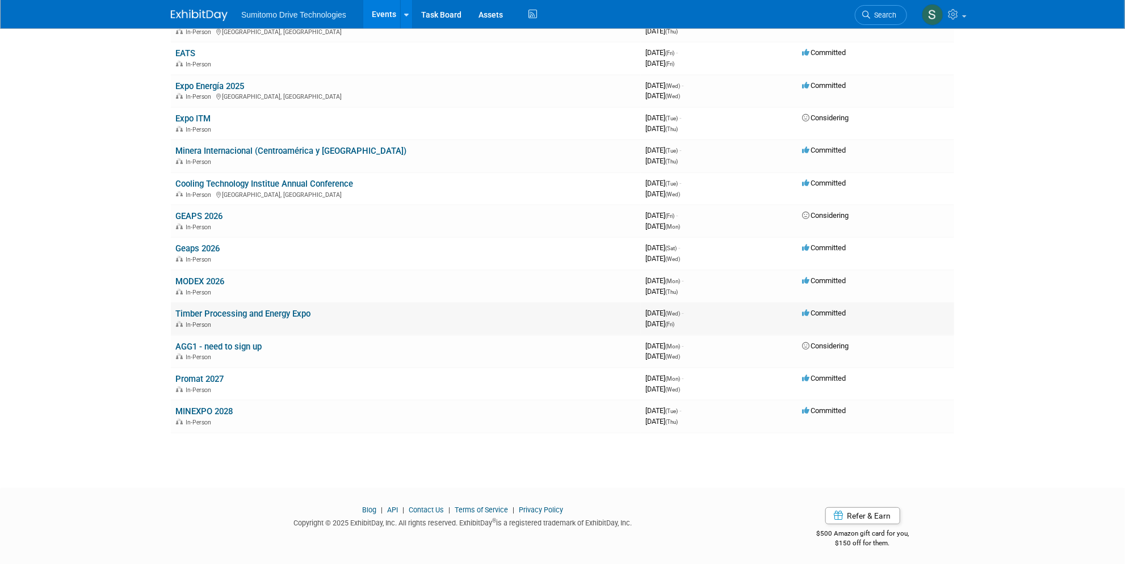  Describe the element at coordinates (862, 534) in the screenshot. I see `div: $500 Amazon gift card for you,` at that location.